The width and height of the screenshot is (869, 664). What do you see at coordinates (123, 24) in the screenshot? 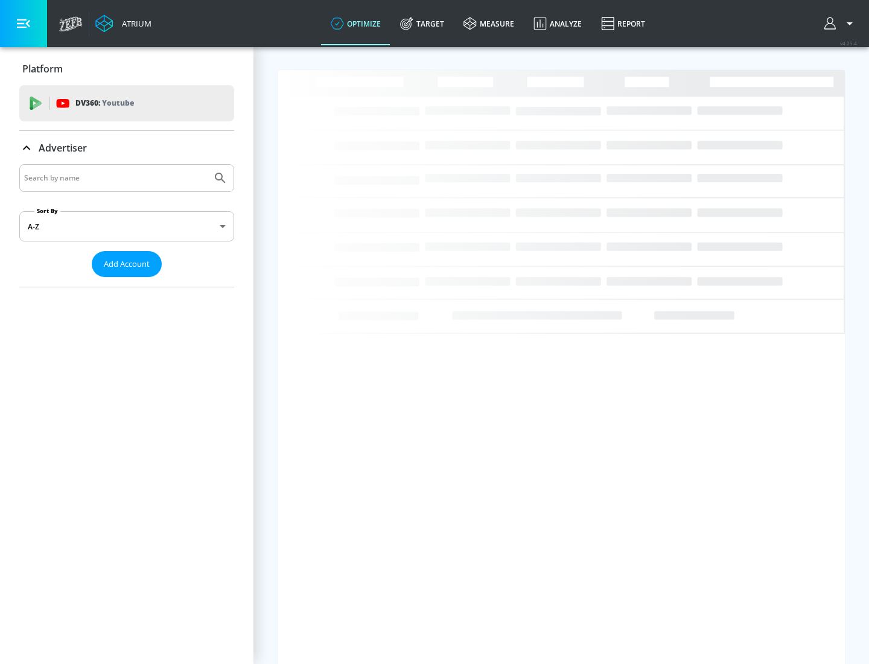
I see `a: Atrium` at bounding box center [123, 24].